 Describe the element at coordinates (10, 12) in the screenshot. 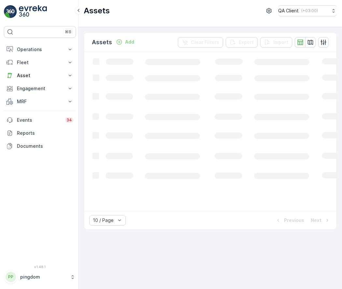

I see `img: logo` at that location.